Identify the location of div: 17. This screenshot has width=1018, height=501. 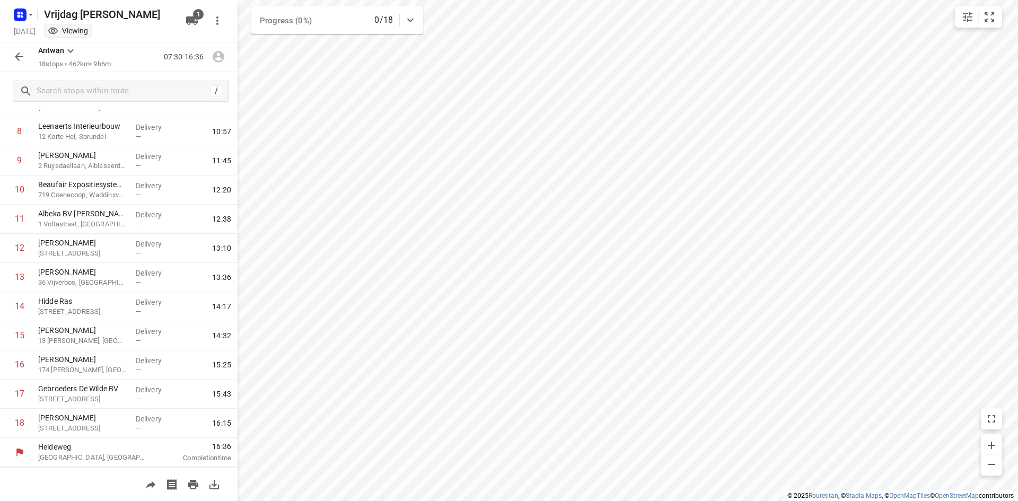
(20, 394).